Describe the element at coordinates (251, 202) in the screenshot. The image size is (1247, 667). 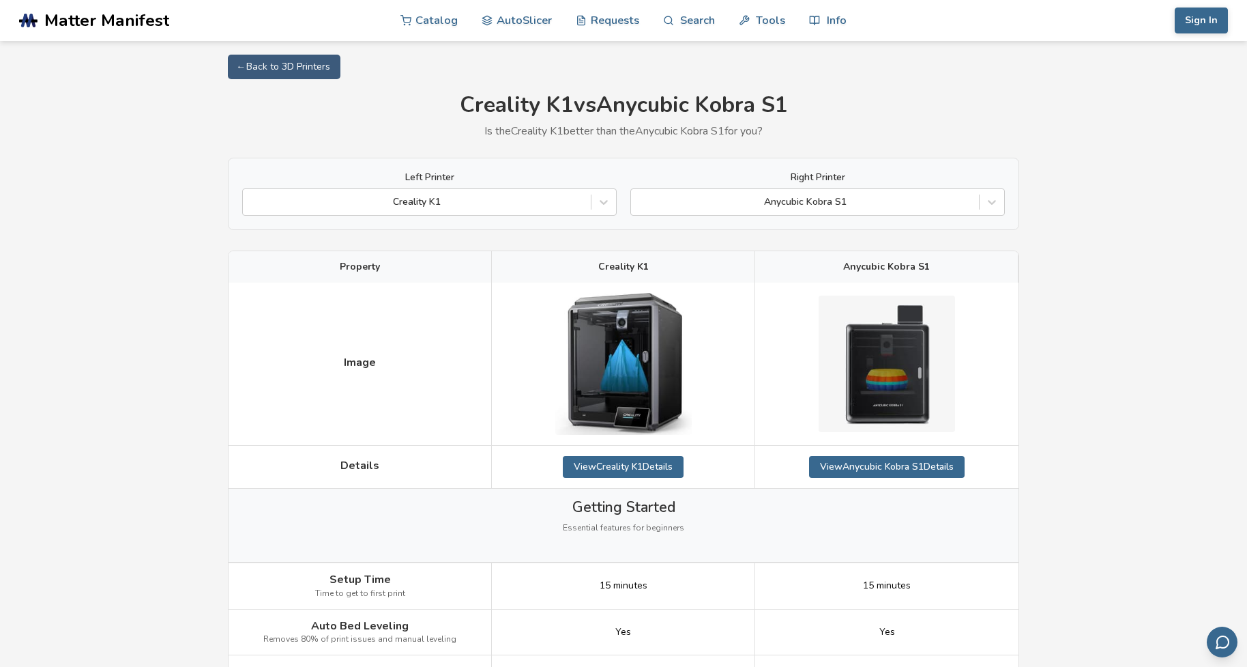
I see `input: Creality K1` at that location.